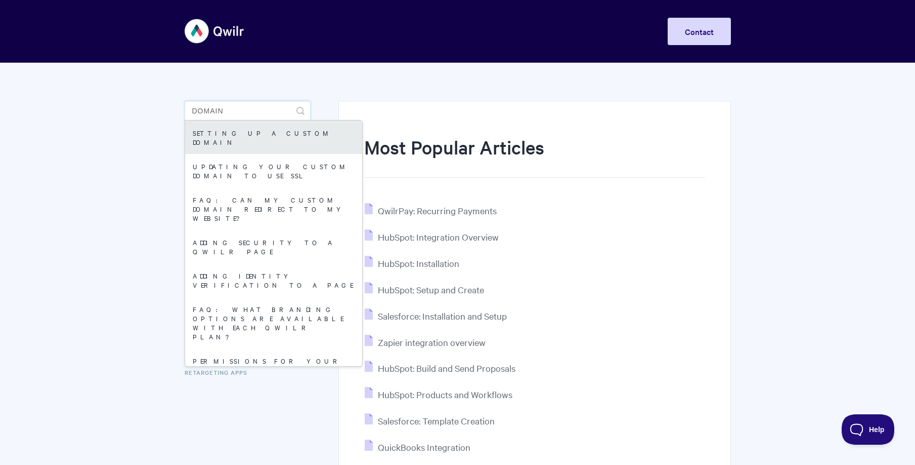 The height and width of the screenshot is (465, 915). I want to click on a: HubSpot: Setup and Create, so click(425, 289).